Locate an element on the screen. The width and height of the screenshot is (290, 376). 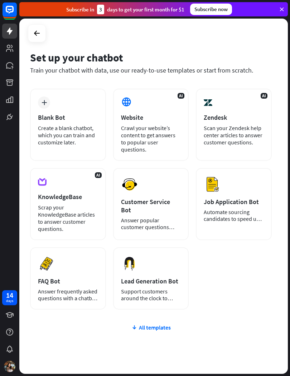
div: 3 is located at coordinates (100, 9).